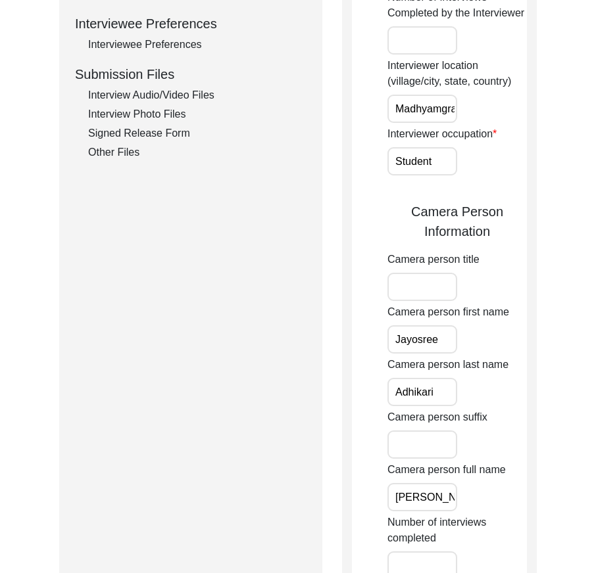 The image size is (596, 573). I want to click on label: Number of interviews completed, so click(457, 531).